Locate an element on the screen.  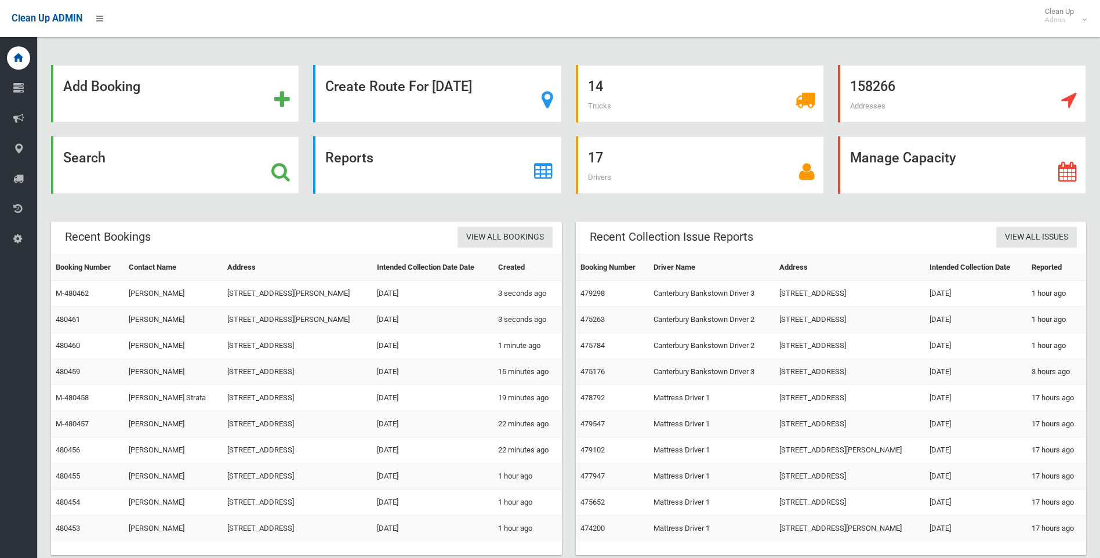
a: 480455 is located at coordinates (68, 475).